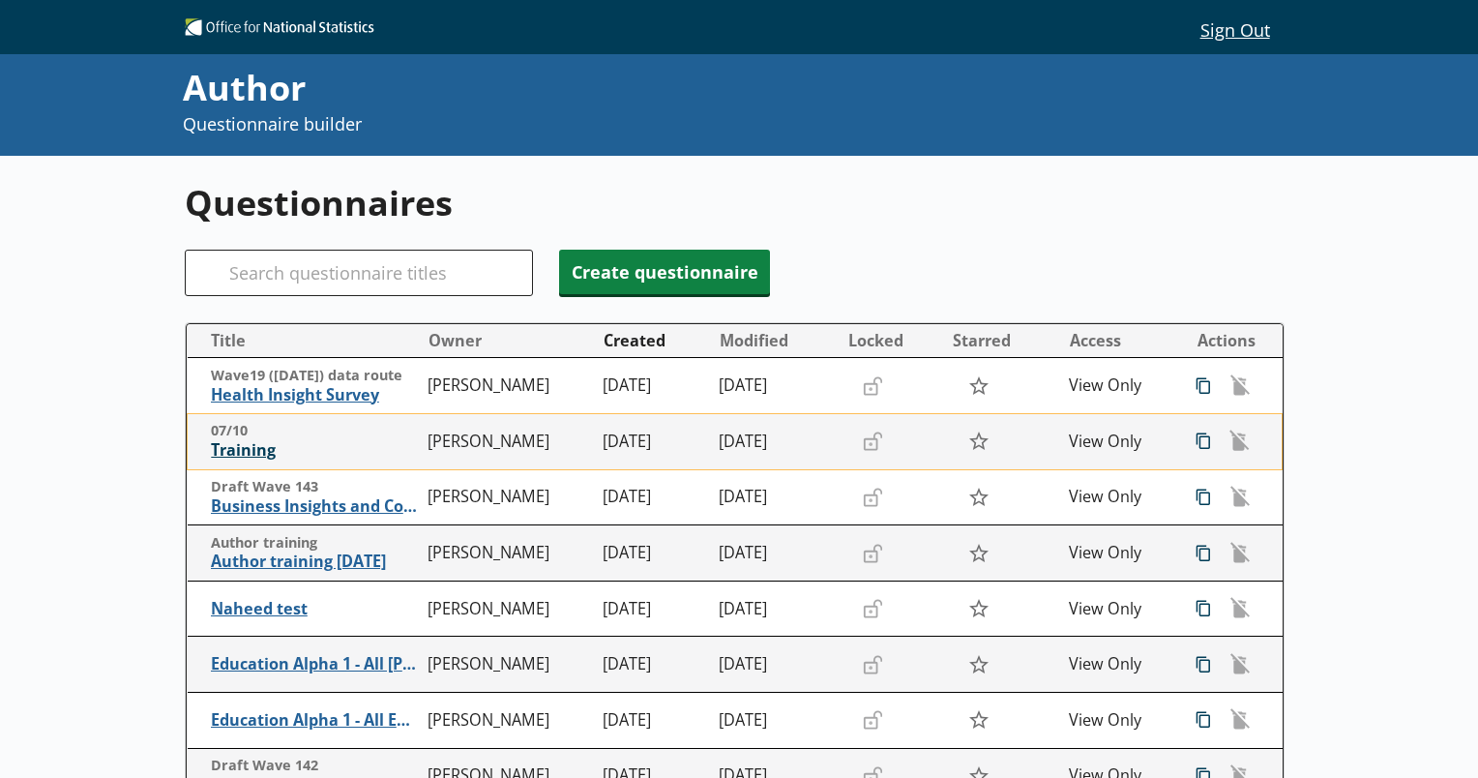  What do you see at coordinates (734, 202) in the screenshot?
I see `h1: Questionnaires` at bounding box center [734, 202].